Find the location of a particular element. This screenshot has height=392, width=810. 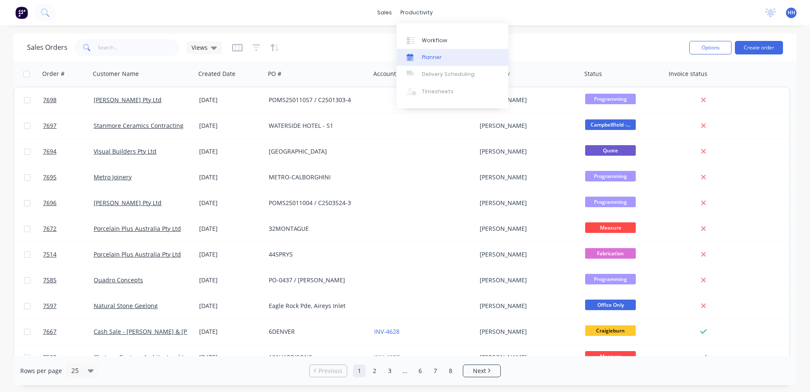

a: Page 6 is located at coordinates (420, 371).